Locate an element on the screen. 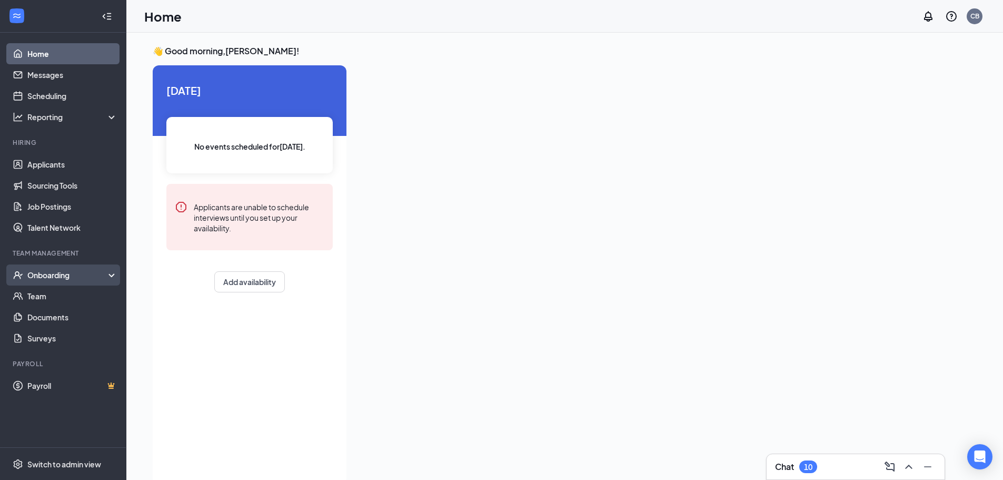 The image size is (1003, 480). div: Onboarding is located at coordinates (68, 275).